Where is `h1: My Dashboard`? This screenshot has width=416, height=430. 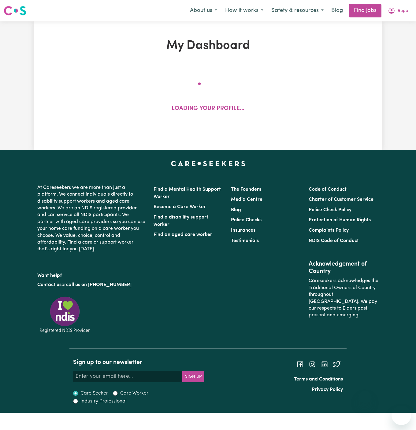
h1: My Dashboard is located at coordinates (208, 46).